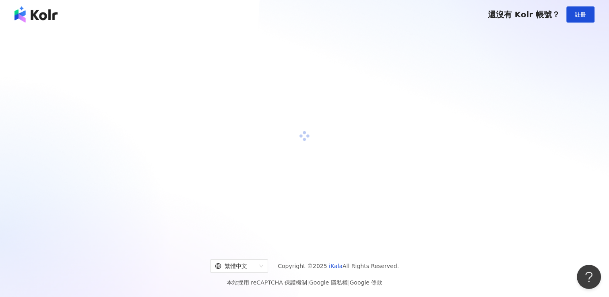 The width and height of the screenshot is (609, 297). I want to click on button: 註冊, so click(580, 14).